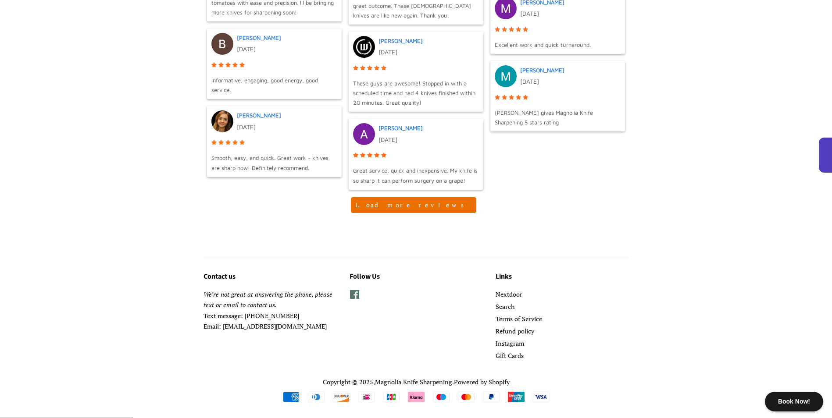 Image resolution: width=832 pixels, height=418 pixels. I want to click on span: These guys are awesome! Stopped in with a scheduled time and had 4 knives finished within 20 minu..., so click(416, 93).